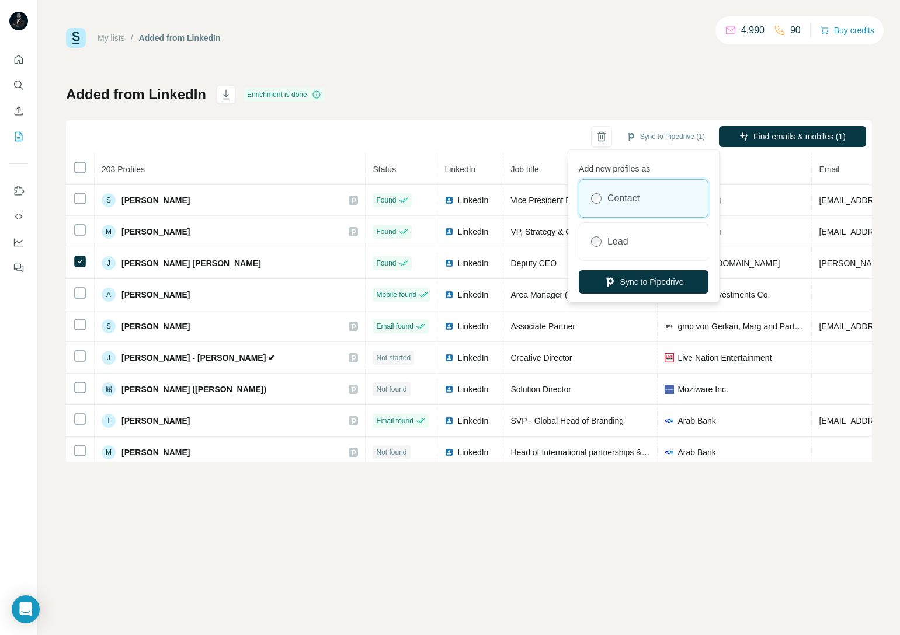 The image size is (900, 635). What do you see at coordinates (19, 217) in the screenshot?
I see `button: Use Surfe API` at bounding box center [19, 217].